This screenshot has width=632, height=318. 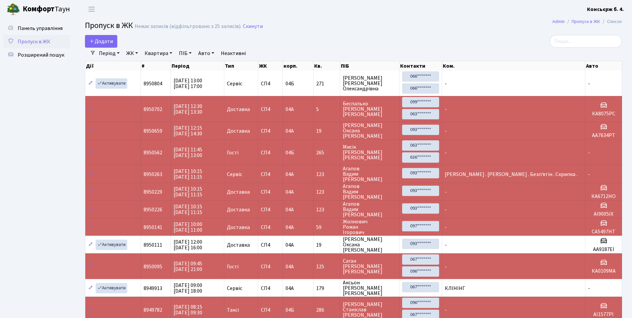 What do you see at coordinates (232, 266) in the screenshot?
I see `span: Гості` at bounding box center [232, 266].